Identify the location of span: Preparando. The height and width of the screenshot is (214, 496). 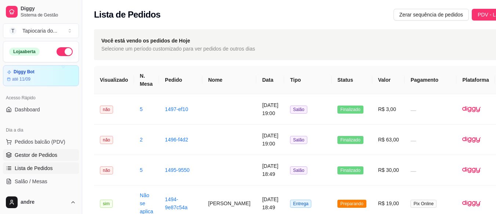
(352, 204).